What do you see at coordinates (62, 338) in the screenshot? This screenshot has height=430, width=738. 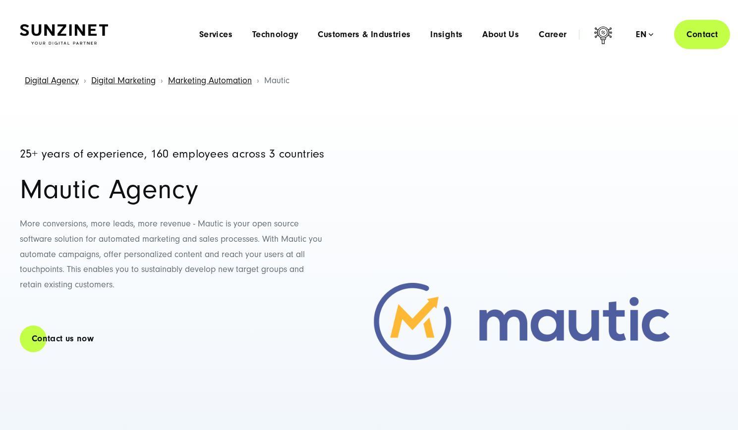 I see `a: Contact us now` at bounding box center [62, 338].